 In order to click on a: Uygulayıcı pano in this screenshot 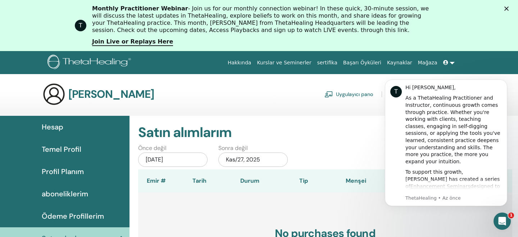, I will do `click(349, 94)`.